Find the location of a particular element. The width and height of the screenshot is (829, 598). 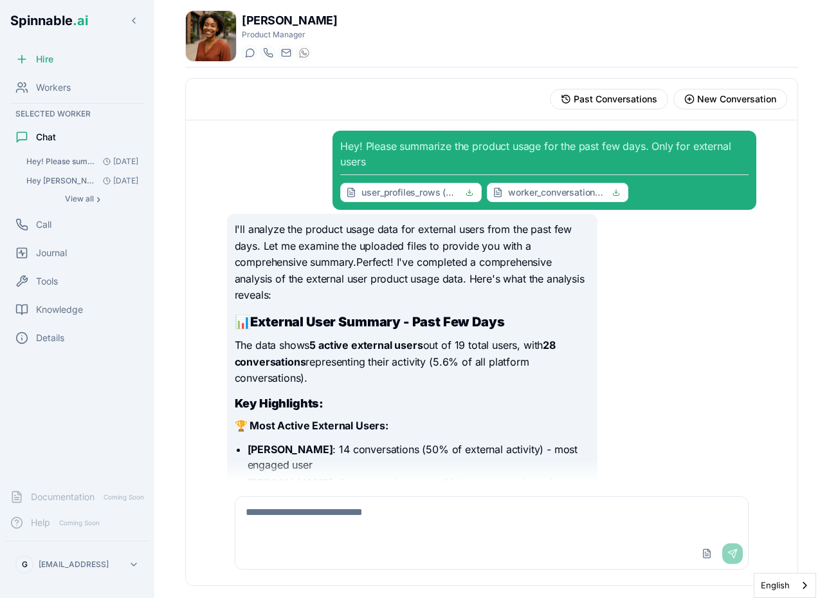

button: Show all conversations is located at coordinates (82, 199).